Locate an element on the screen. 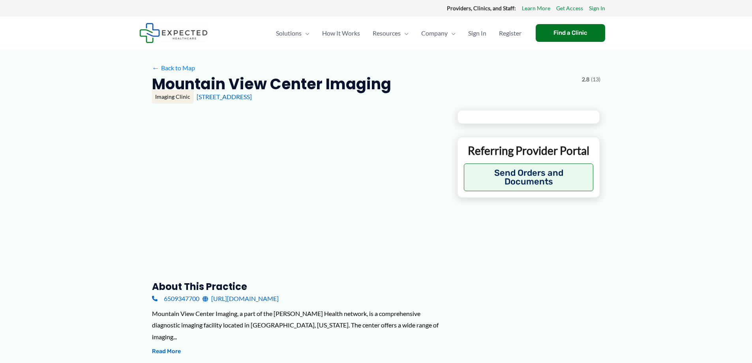  a: Get Access is located at coordinates (569, 8).